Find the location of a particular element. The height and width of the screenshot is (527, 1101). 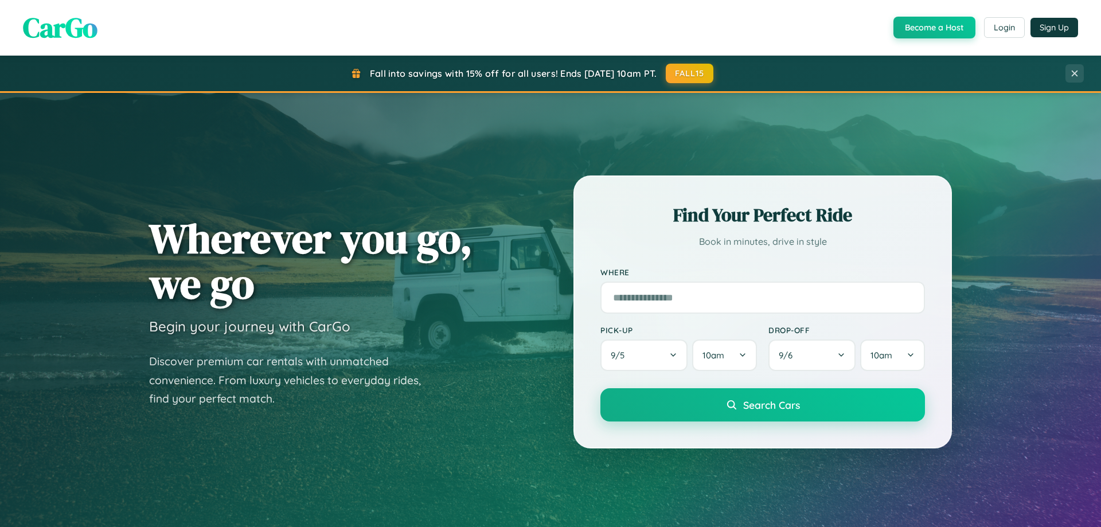

span: Search Cars is located at coordinates (771, 405).